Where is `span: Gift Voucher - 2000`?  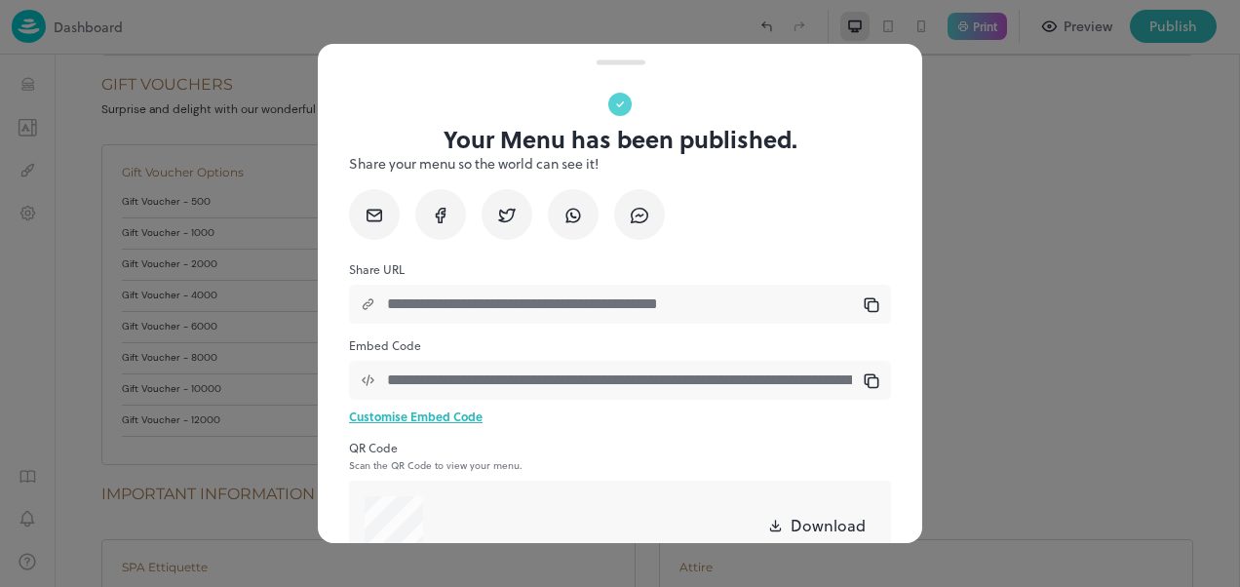 span: Gift Voucher - 2000 is located at coordinates (115, 210).